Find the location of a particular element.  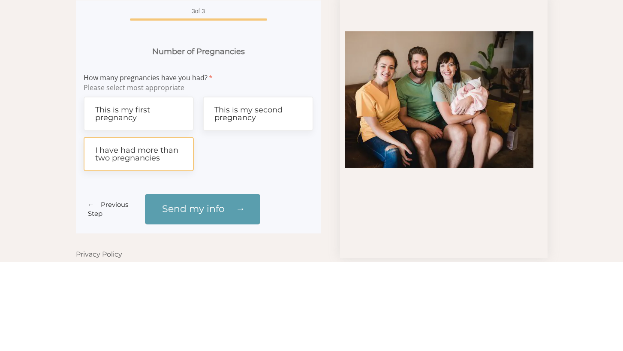

span: Send my info is located at coordinates (194, 209).